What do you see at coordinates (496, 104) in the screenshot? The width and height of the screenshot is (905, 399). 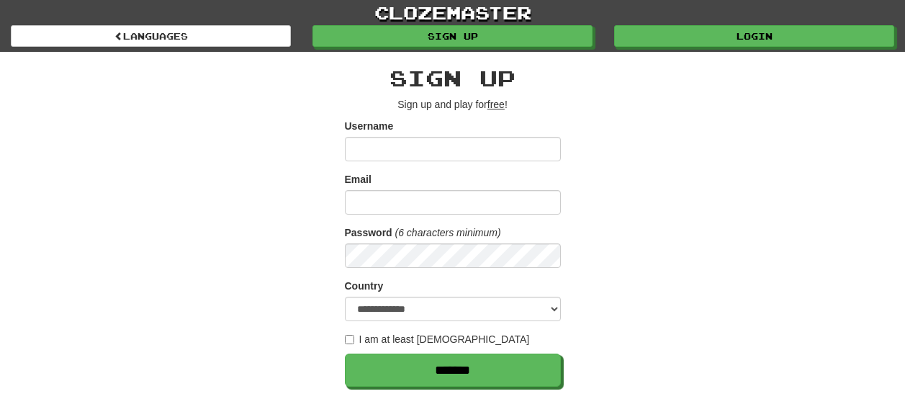 I see `u: free` at bounding box center [496, 104].